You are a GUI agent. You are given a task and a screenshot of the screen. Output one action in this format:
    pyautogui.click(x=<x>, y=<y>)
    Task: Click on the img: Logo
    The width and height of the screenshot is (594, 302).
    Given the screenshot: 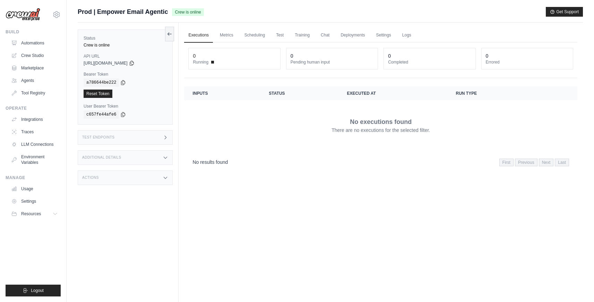 What is the action you would take?
    pyautogui.click(x=23, y=15)
    